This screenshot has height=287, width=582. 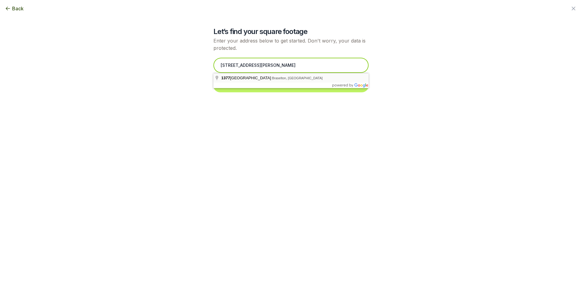 What do you see at coordinates (226, 78) in the screenshot?
I see `span: 1377` at bounding box center [226, 78].